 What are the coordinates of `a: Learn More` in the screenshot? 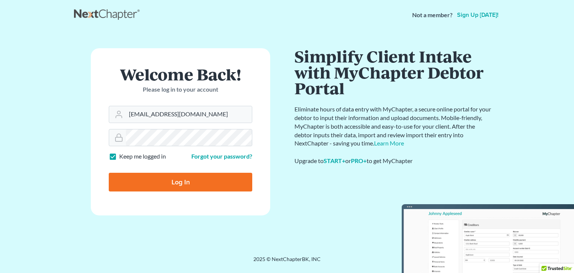 It's located at (389, 143).